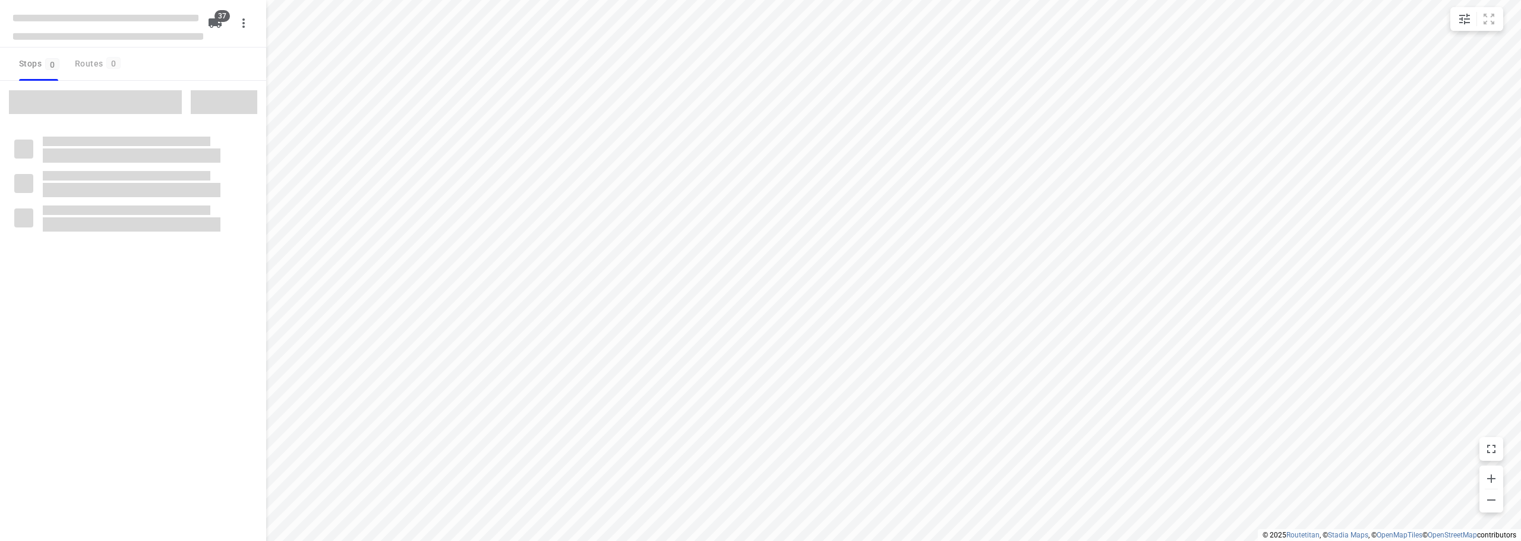 The height and width of the screenshot is (541, 1521). What do you see at coordinates (1348, 535) in the screenshot?
I see `a: Stadia Maps` at bounding box center [1348, 535].